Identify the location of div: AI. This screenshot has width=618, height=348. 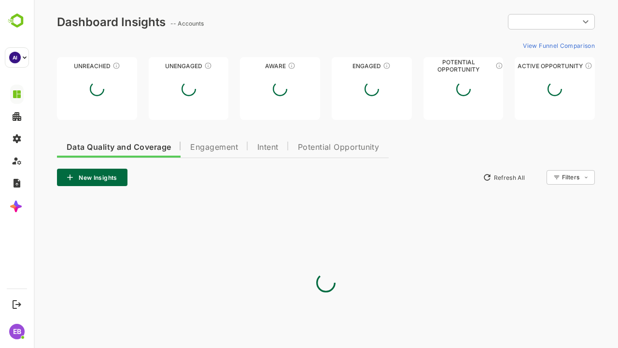
(15, 57).